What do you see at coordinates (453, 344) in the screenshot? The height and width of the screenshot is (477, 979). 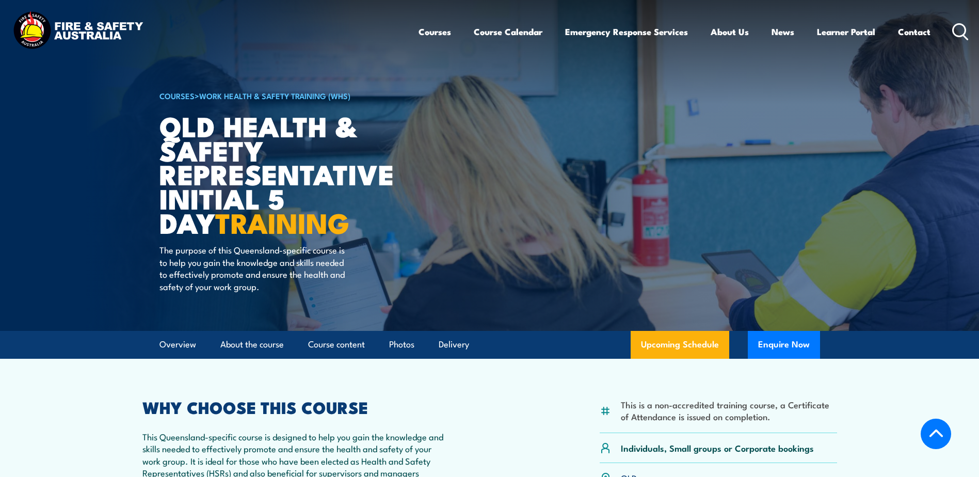 I see `a: Delivery` at bounding box center [453, 344].